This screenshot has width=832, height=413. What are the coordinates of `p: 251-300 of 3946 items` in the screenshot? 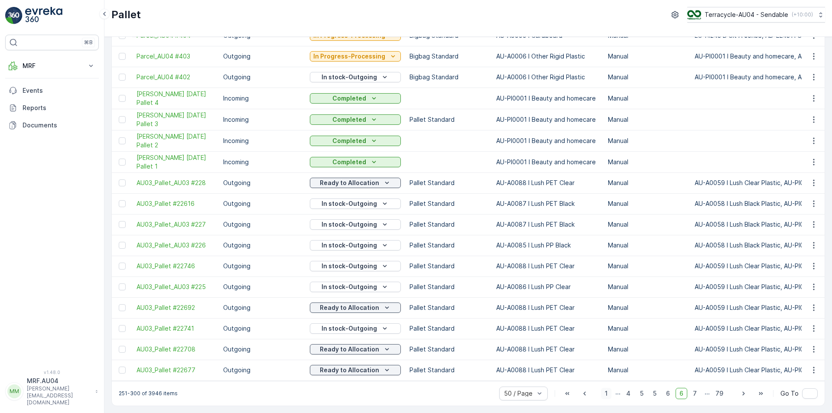 It's located at (148, 393).